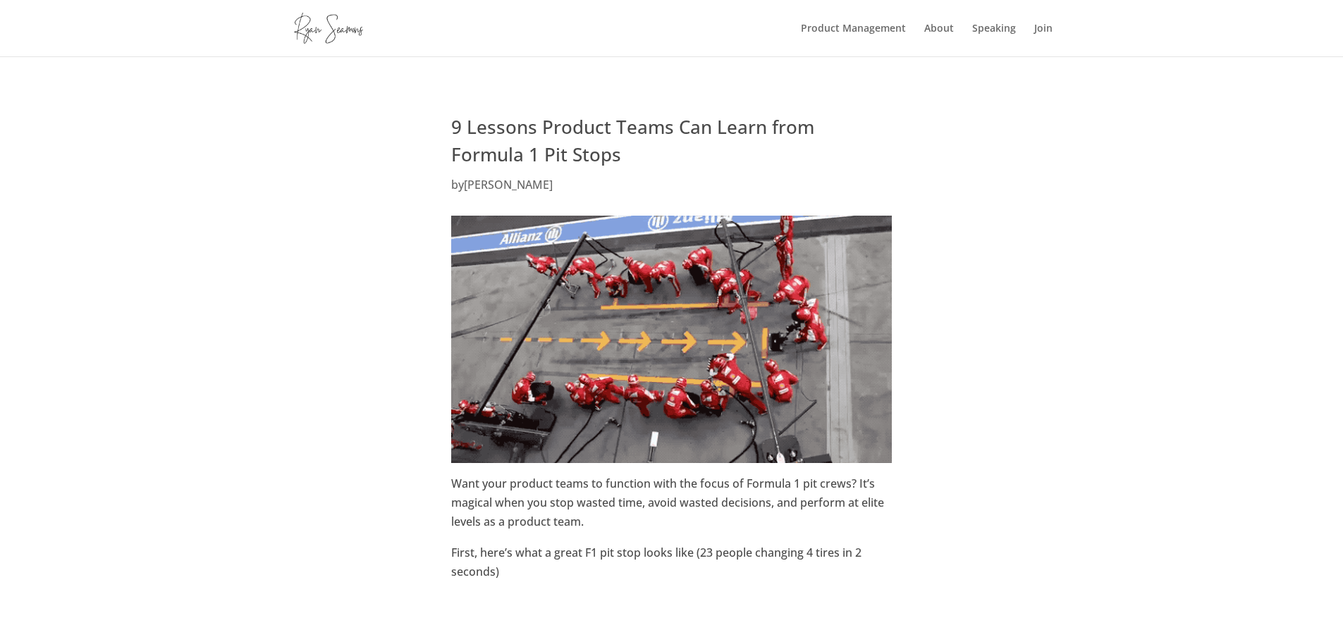 This screenshot has width=1343, height=642. What do you see at coordinates (1044, 39) in the screenshot?
I see `a: Join` at bounding box center [1044, 39].